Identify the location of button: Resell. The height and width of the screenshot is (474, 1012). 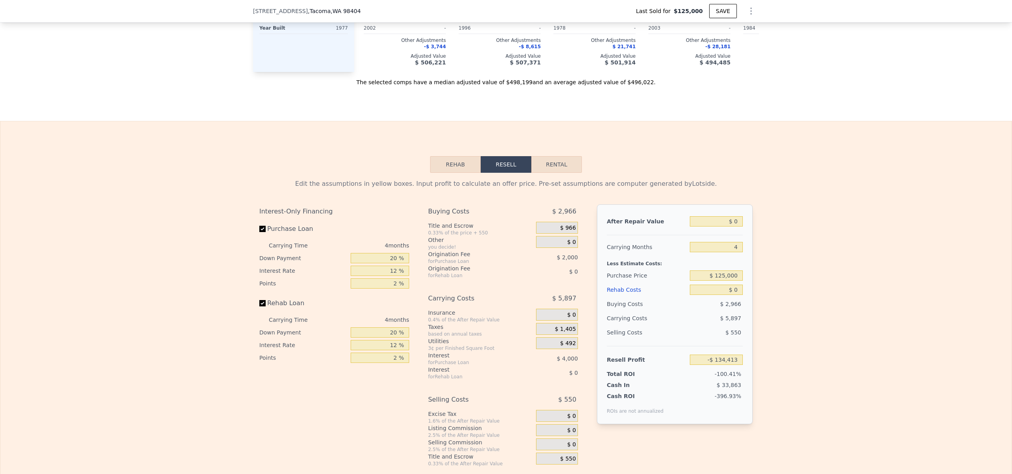
(506, 164).